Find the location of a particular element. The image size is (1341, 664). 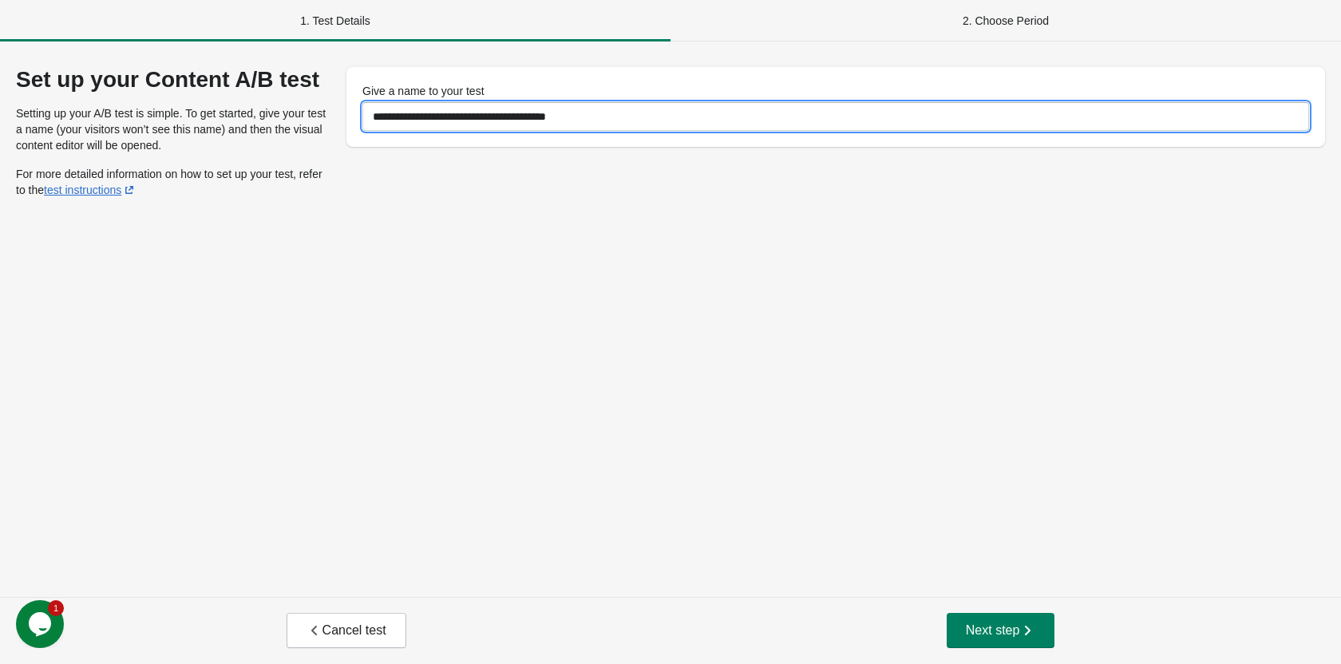

span: Cancel test is located at coordinates (347, 631).